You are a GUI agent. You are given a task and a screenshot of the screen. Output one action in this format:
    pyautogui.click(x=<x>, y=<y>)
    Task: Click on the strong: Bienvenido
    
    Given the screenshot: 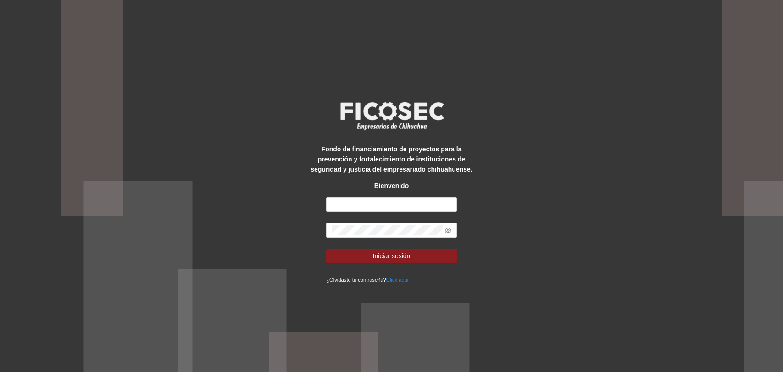 What is the action you would take?
    pyautogui.click(x=391, y=186)
    